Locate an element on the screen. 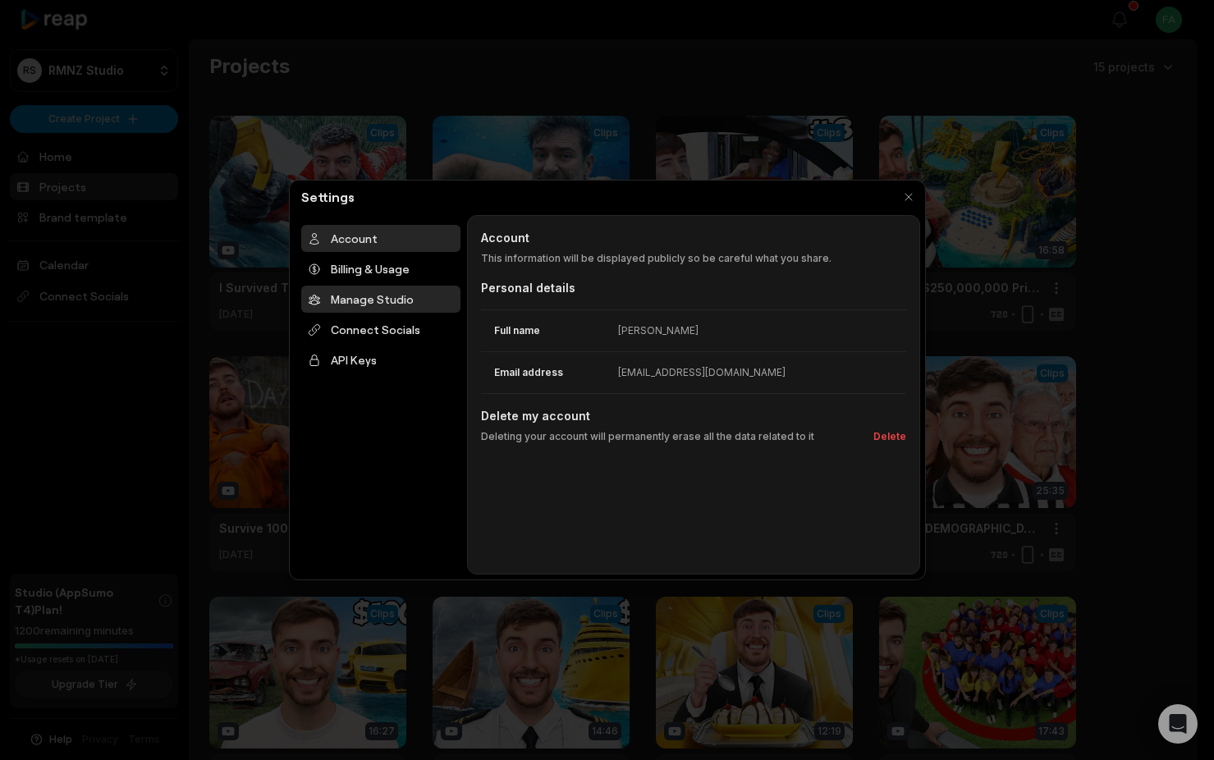 The height and width of the screenshot is (760, 1214). h2: Delete my account is located at coordinates (694, 415).